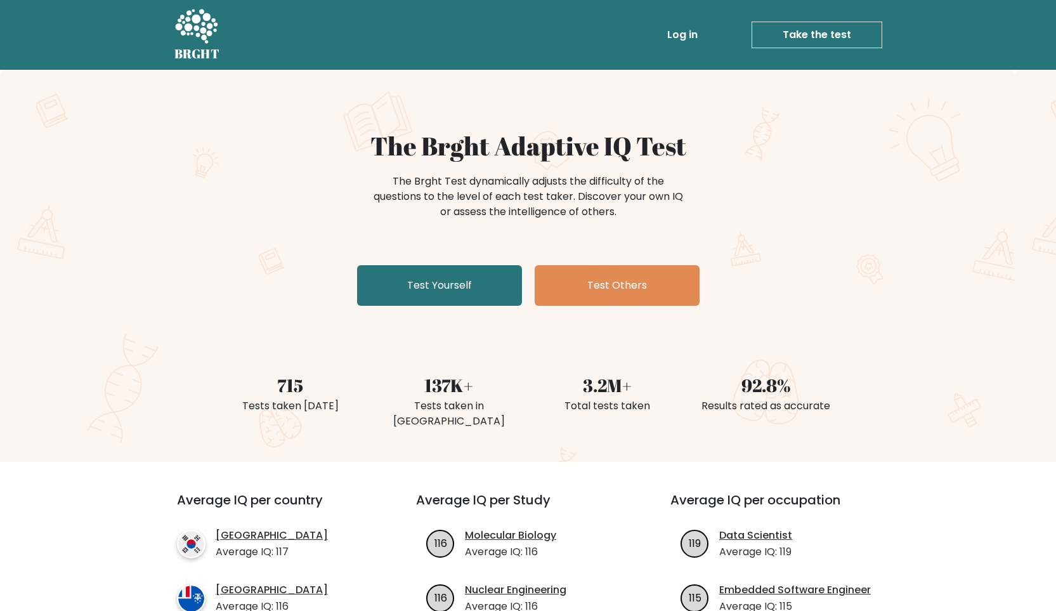  I want to click on h3: Average IQ per Study, so click(528, 508).